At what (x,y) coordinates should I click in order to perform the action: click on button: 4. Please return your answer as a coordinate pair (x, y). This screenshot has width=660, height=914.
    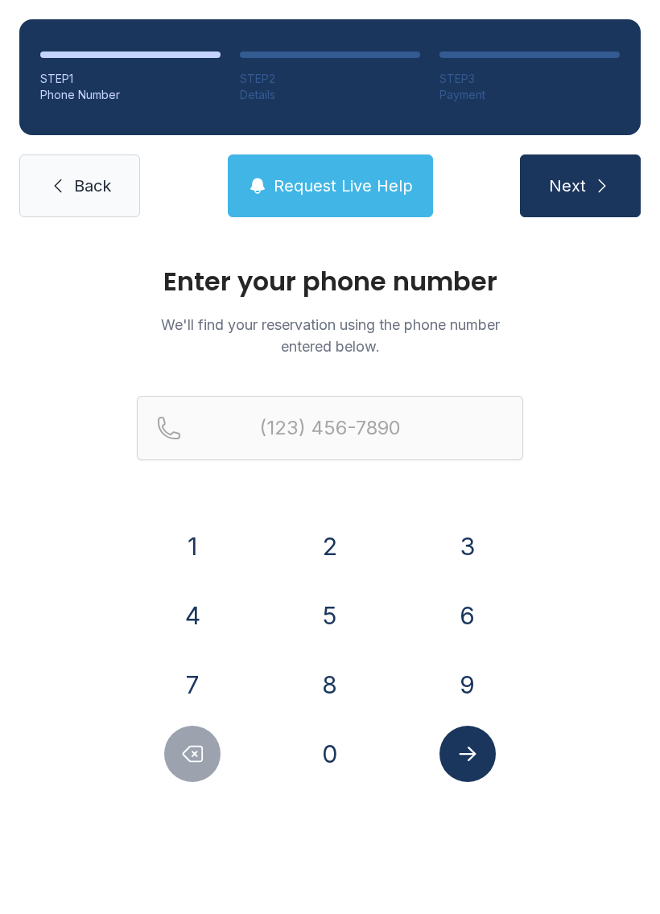
    Looking at the image, I should click on (192, 616).